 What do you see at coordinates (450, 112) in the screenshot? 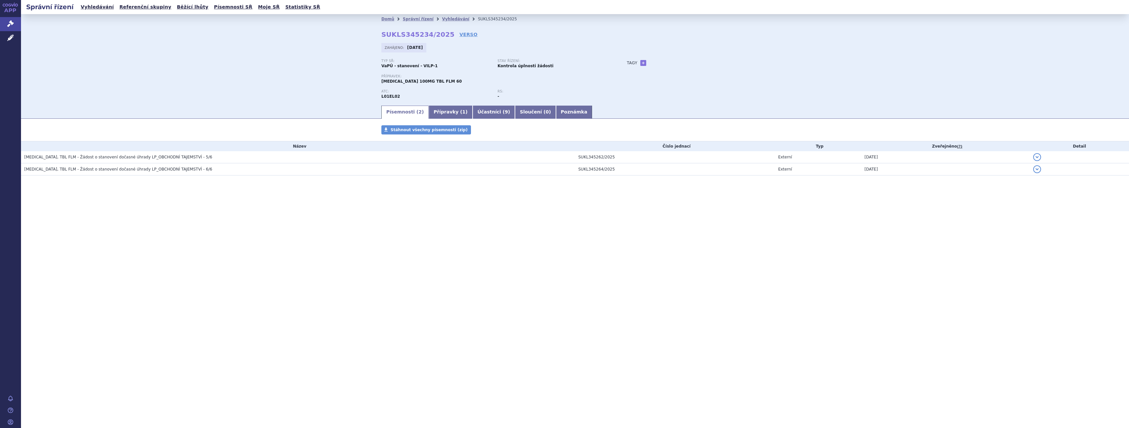
I see `a: Přípravky (1)` at bounding box center [450, 112].